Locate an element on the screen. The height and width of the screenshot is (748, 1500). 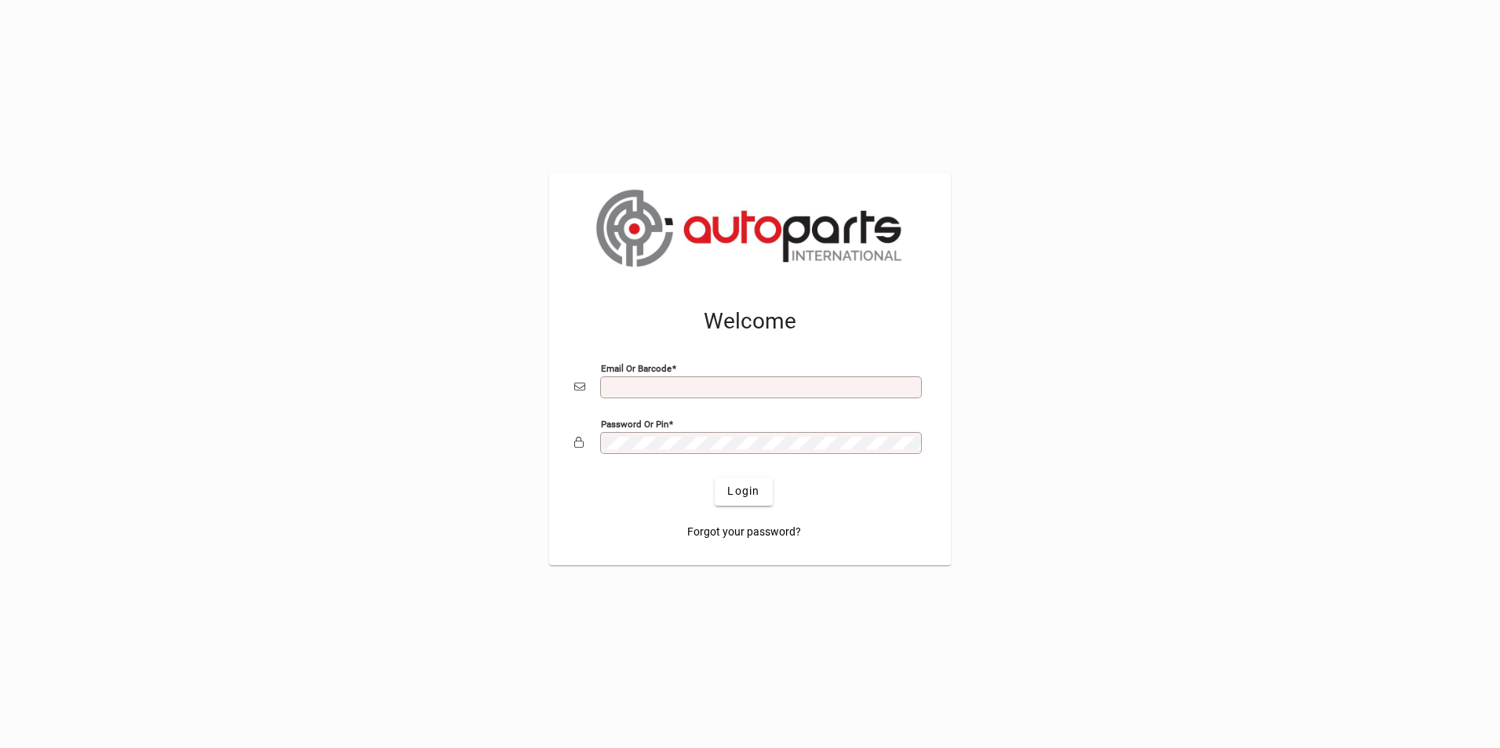
span: Login is located at coordinates (743, 491).